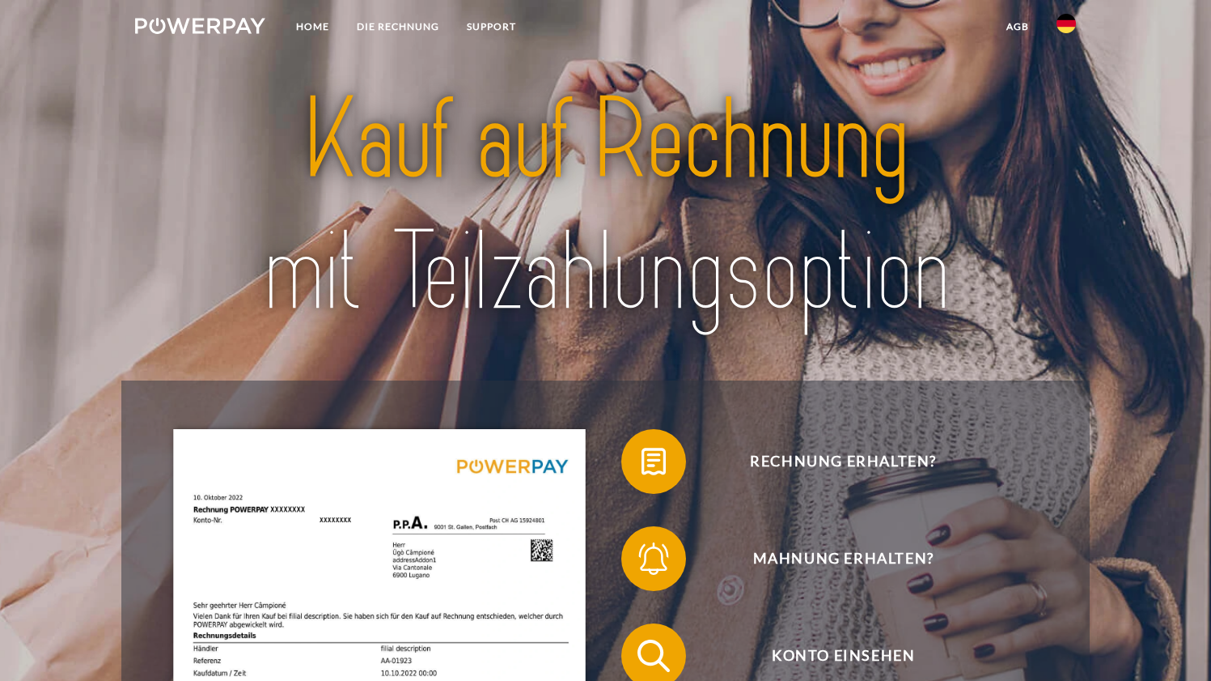  Describe the element at coordinates (312, 27) in the screenshot. I see `a: Home` at that location.